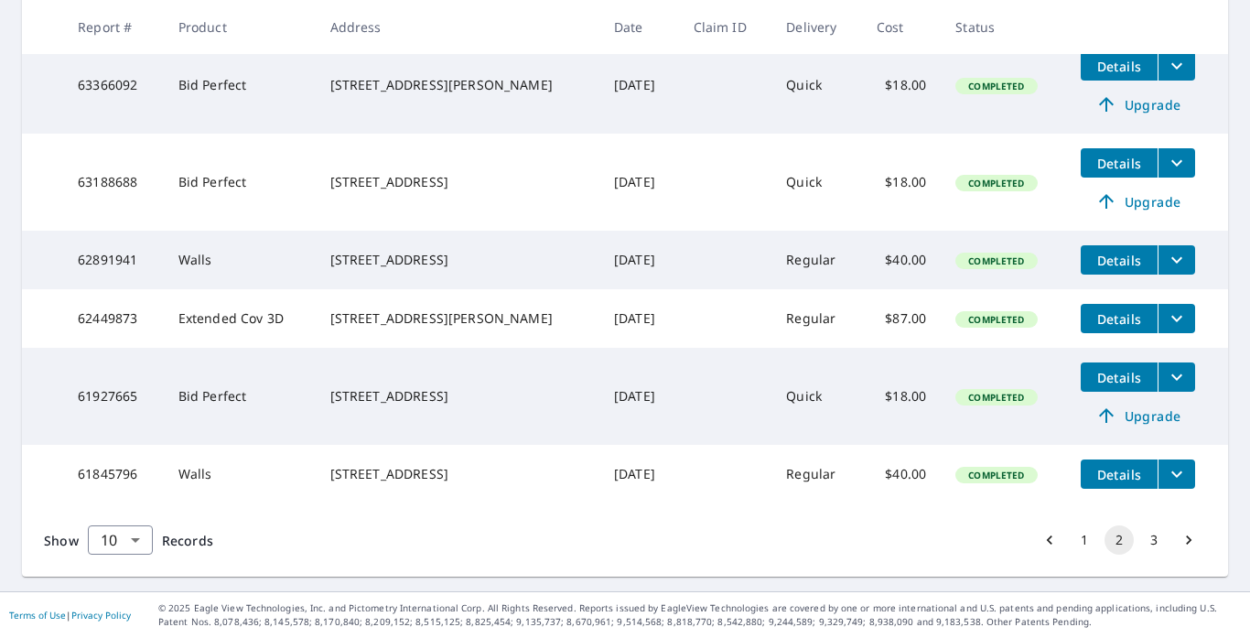  I want to click on td: 61845796, so click(113, 474).